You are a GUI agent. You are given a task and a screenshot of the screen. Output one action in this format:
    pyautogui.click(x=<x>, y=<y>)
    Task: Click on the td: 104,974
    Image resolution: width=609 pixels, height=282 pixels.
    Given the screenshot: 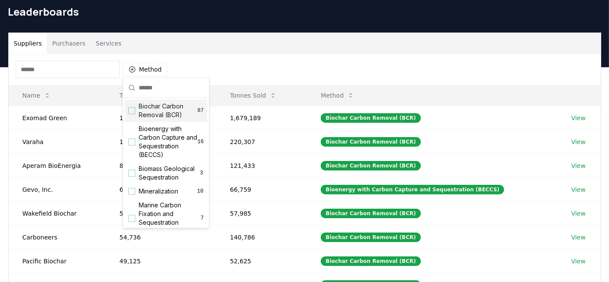 What is the action you would take?
    pyautogui.click(x=161, y=141)
    